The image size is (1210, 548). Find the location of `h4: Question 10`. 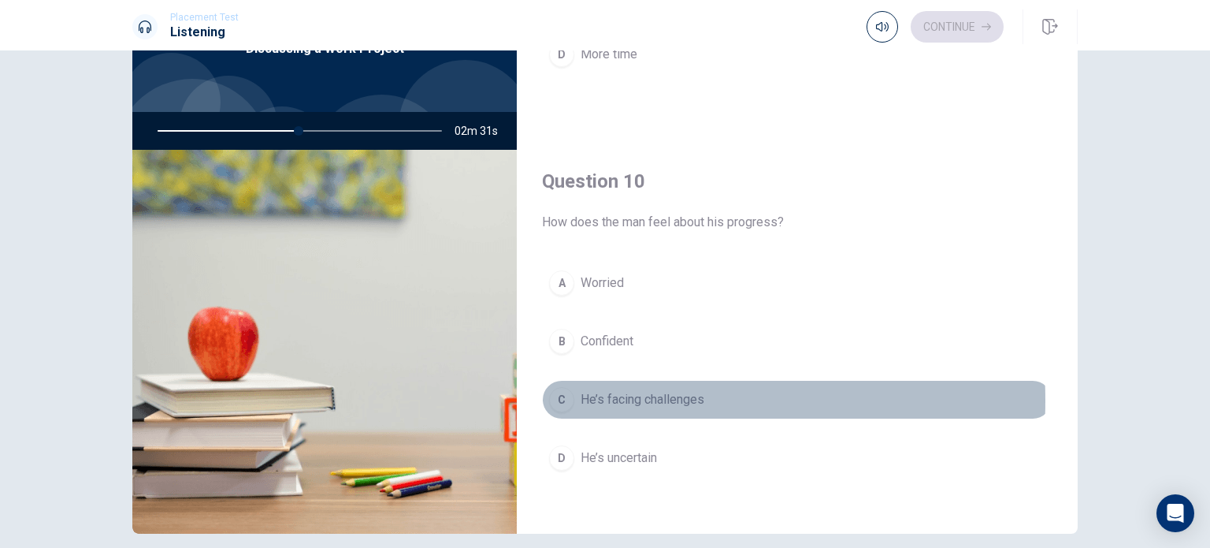

h4: Question 10 is located at coordinates (797, 181).